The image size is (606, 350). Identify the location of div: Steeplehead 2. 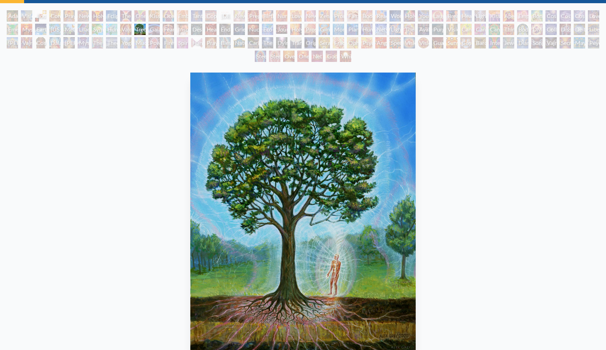
(275, 56).